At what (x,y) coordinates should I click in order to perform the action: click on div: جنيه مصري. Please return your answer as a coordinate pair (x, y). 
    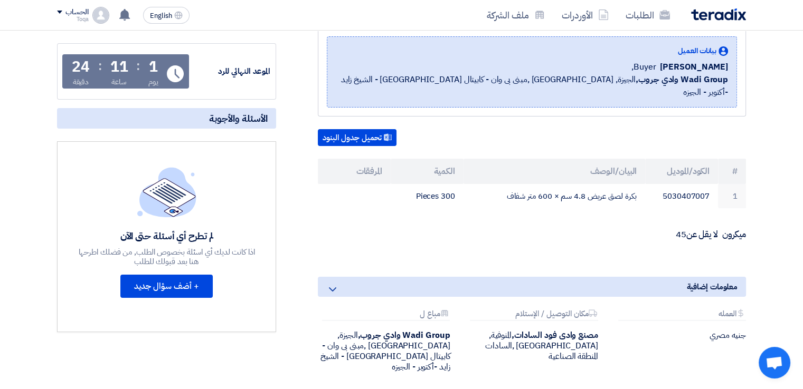
    Looking at the image, I should click on (680, 336).